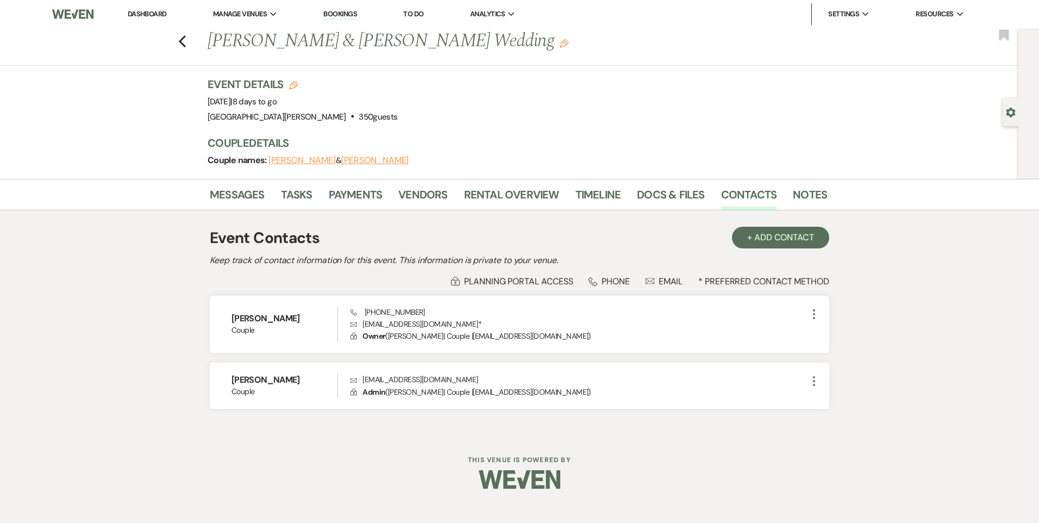  I want to click on span: Manage Venues, so click(240, 14).